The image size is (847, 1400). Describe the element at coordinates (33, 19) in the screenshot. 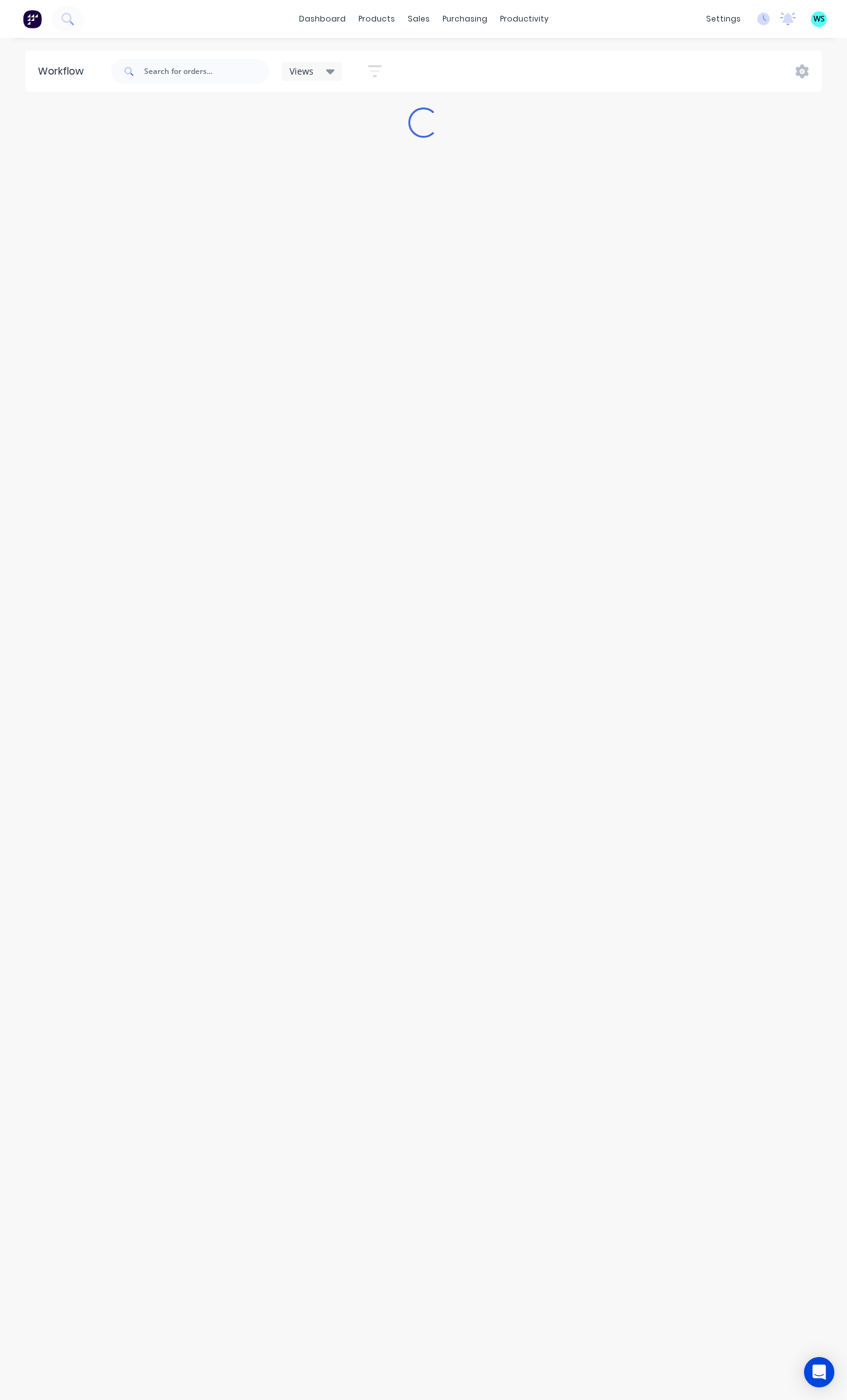

I see `img: Factory` at that location.